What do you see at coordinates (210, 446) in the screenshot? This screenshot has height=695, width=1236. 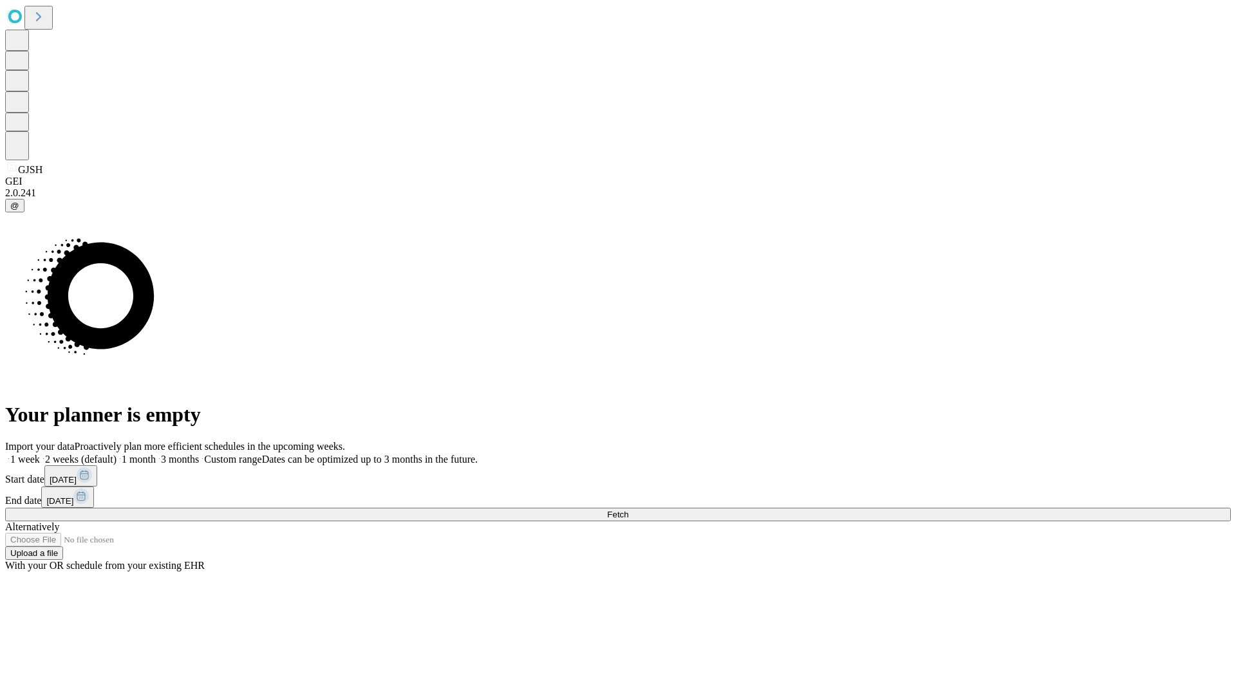 I see `span: Proactively plan more efficient schedules in the upcoming weeks.` at bounding box center [210, 446].